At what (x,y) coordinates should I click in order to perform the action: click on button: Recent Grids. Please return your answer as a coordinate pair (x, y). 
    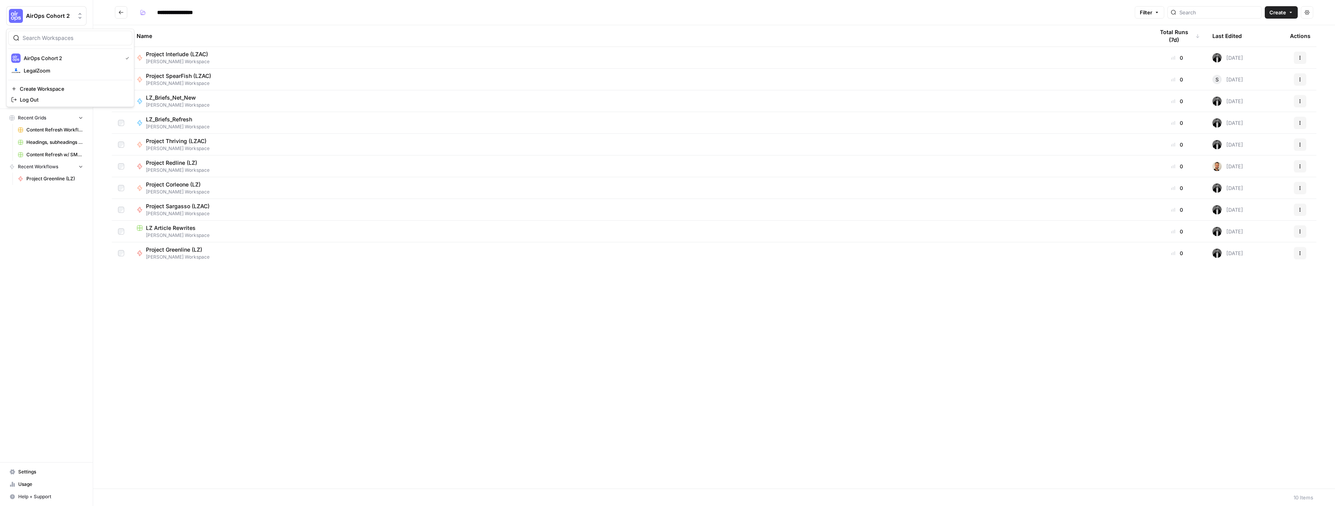
    Looking at the image, I should click on (46, 118).